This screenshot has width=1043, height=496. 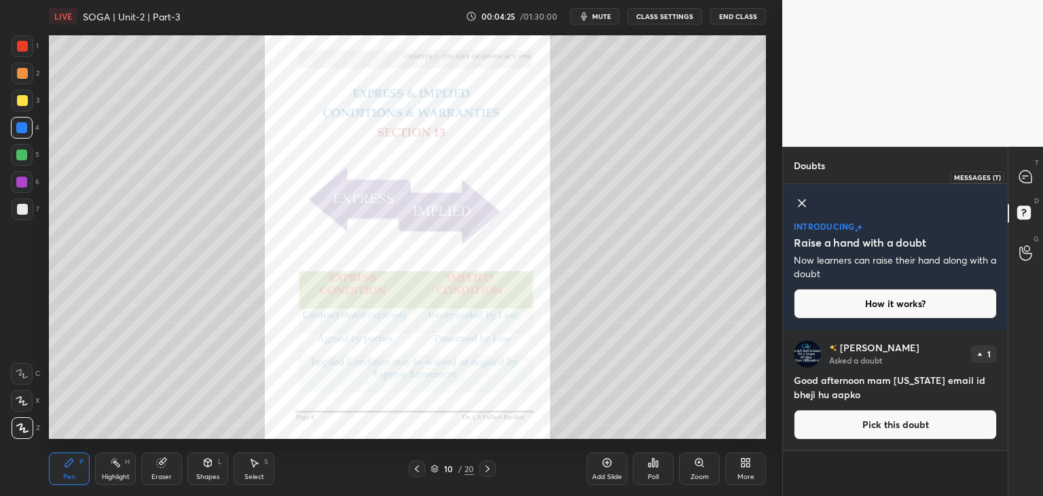 What do you see at coordinates (25, 373) in the screenshot?
I see `div: C` at bounding box center [25, 373].